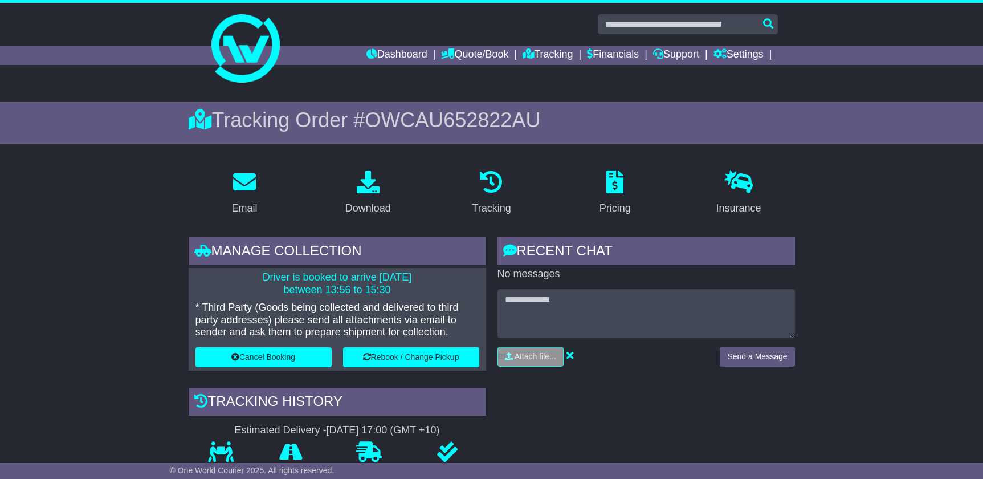 This screenshot has width=983, height=479. What do you see at coordinates (676, 55) in the screenshot?
I see `a: Support` at bounding box center [676, 55].